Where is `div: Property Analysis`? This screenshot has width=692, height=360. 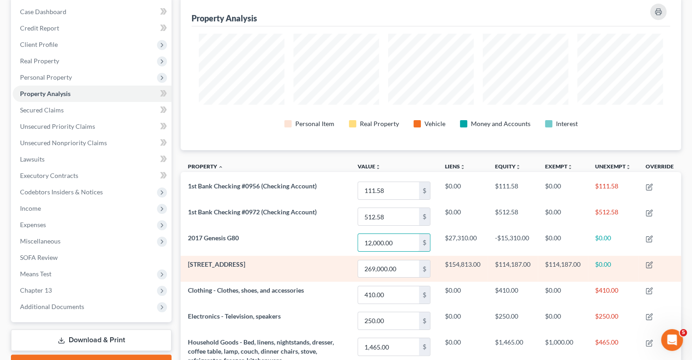 div: Property Analysis is located at coordinates (224, 18).